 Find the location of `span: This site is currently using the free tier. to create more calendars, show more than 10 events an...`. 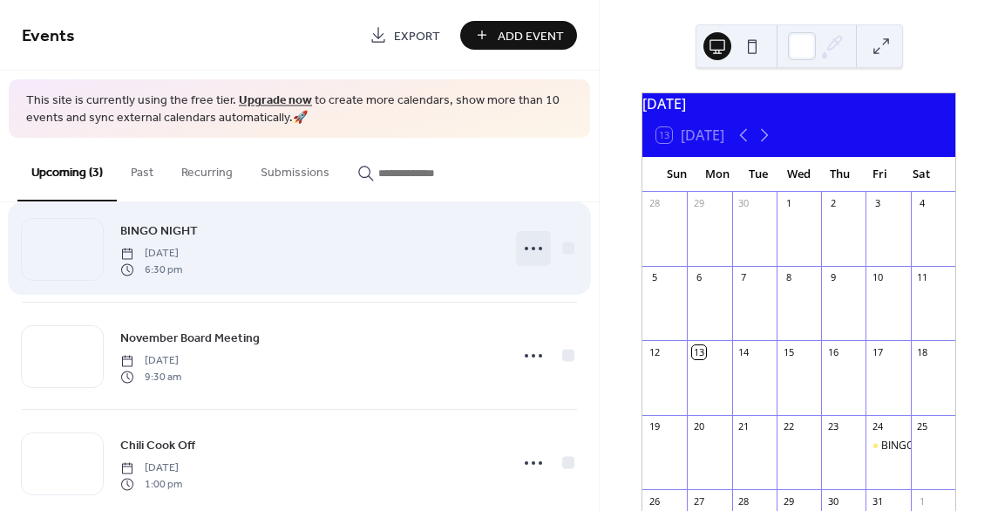

span: This site is currently using the free tier. to create more calendars, show more than 10 events an... is located at coordinates (299, 109).